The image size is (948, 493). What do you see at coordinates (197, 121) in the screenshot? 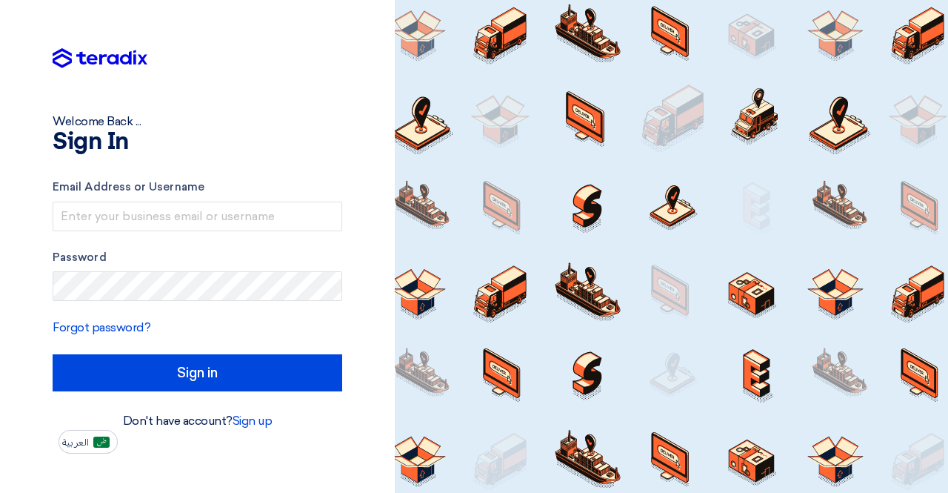
I see `div: Welcome Back ...` at bounding box center [197, 121].